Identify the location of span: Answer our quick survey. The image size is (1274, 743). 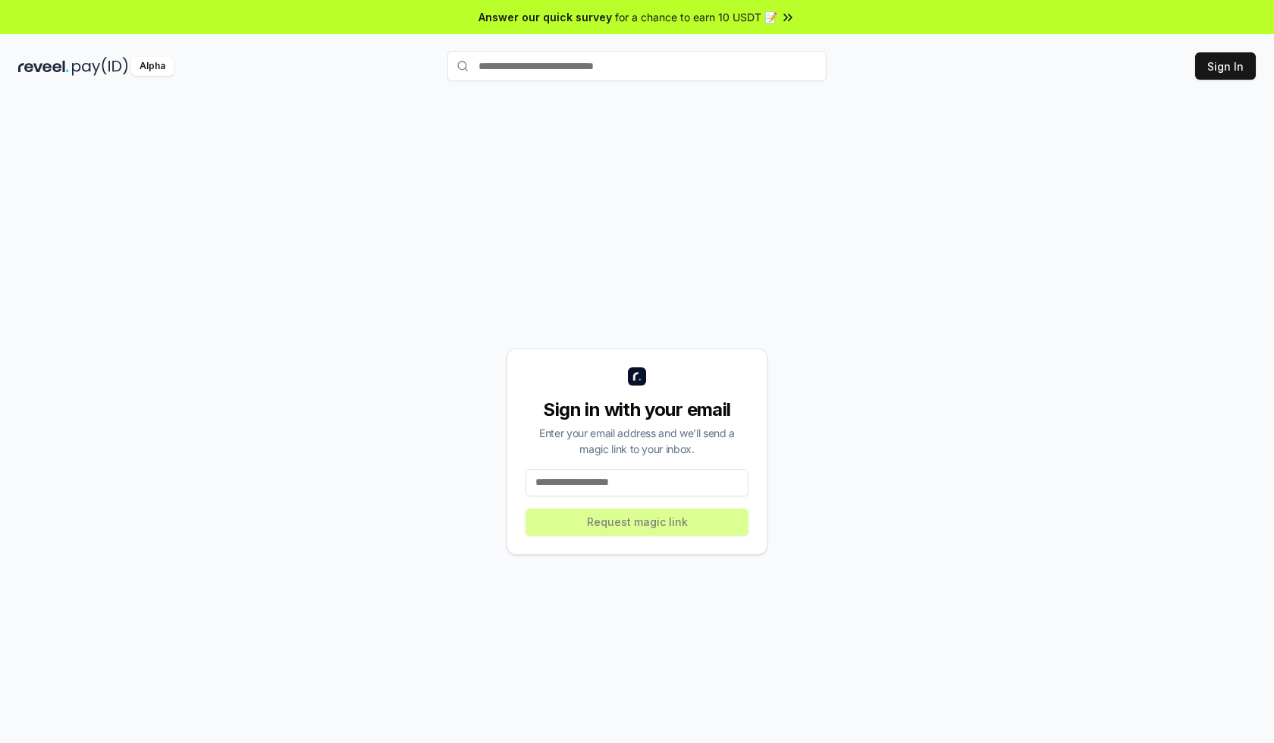
(545, 17).